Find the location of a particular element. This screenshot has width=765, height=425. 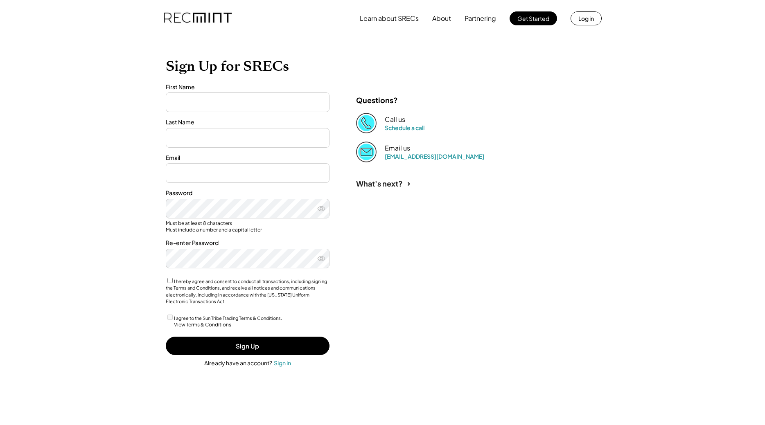

div: Re-enter Password is located at coordinates (248, 243).